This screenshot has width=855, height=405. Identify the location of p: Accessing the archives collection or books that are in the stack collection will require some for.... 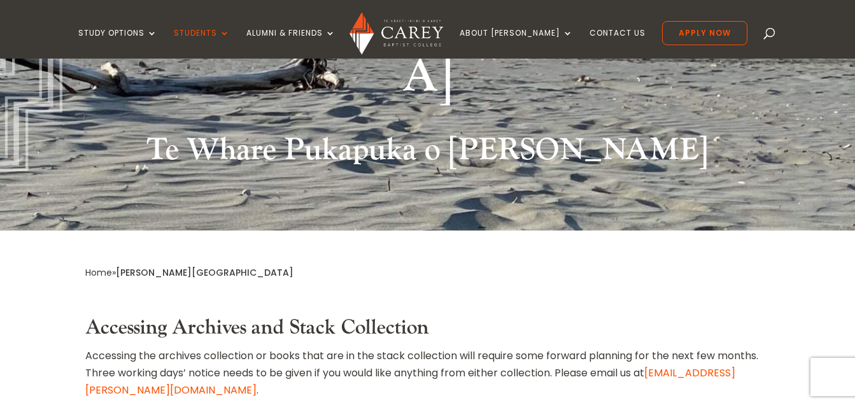
(427, 373).